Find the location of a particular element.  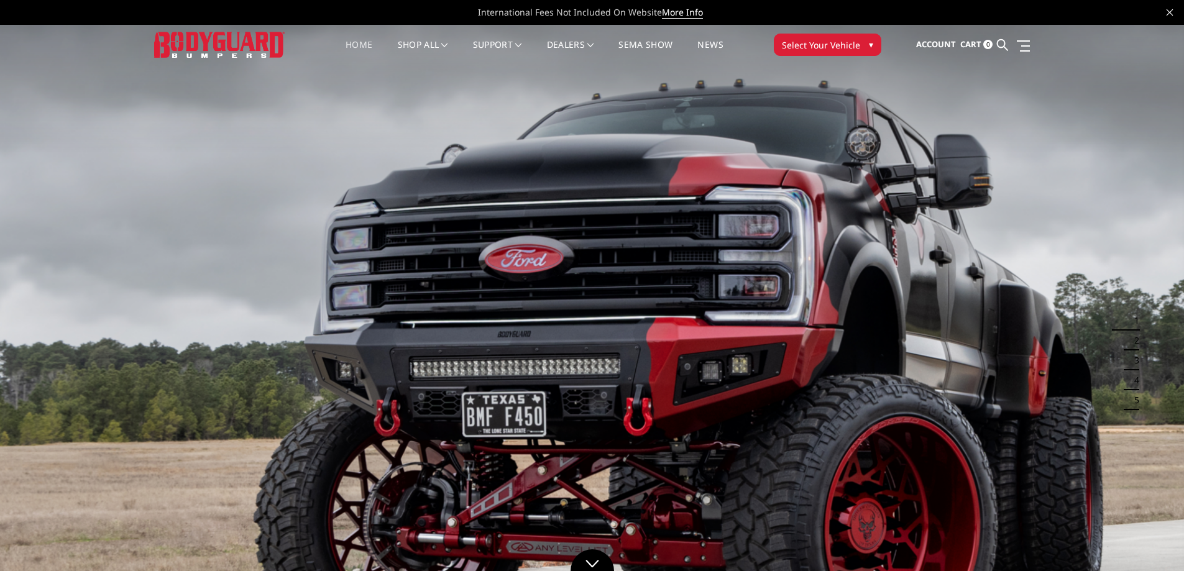

span: Select Your Vehicle is located at coordinates (821, 45).